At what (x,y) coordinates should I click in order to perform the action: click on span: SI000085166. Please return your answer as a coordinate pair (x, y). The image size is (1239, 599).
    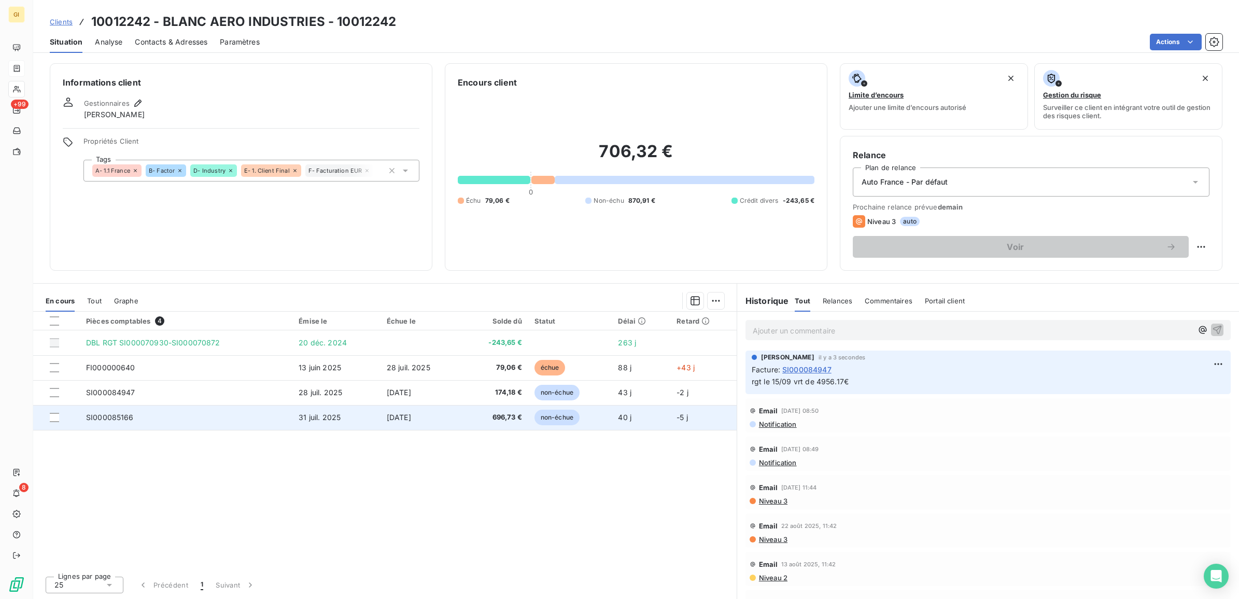
    Looking at the image, I should click on (110, 417).